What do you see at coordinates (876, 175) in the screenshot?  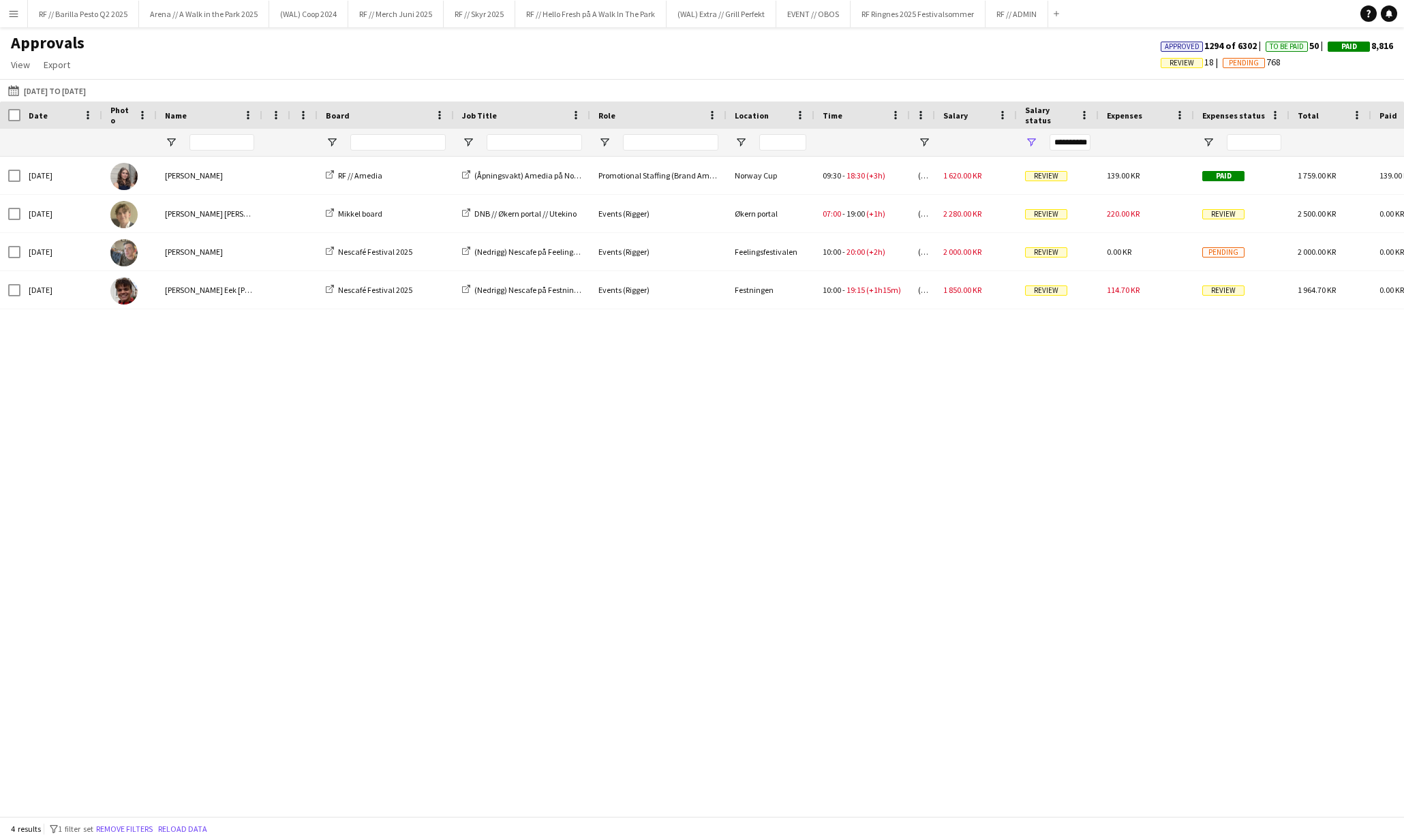 I see `span: (+3h)` at bounding box center [876, 175].